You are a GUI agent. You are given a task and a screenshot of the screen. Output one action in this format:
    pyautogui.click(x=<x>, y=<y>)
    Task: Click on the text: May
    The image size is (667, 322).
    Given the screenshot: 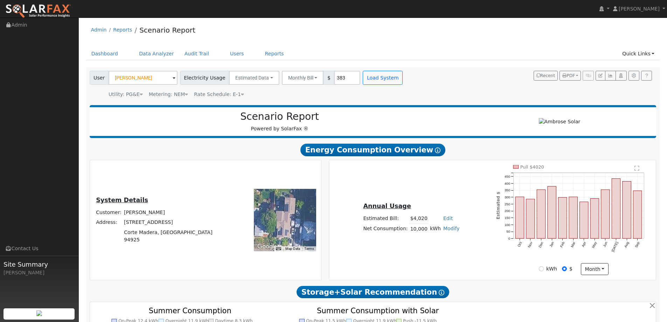 What is the action you would take?
    pyautogui.click(x=595, y=245)
    